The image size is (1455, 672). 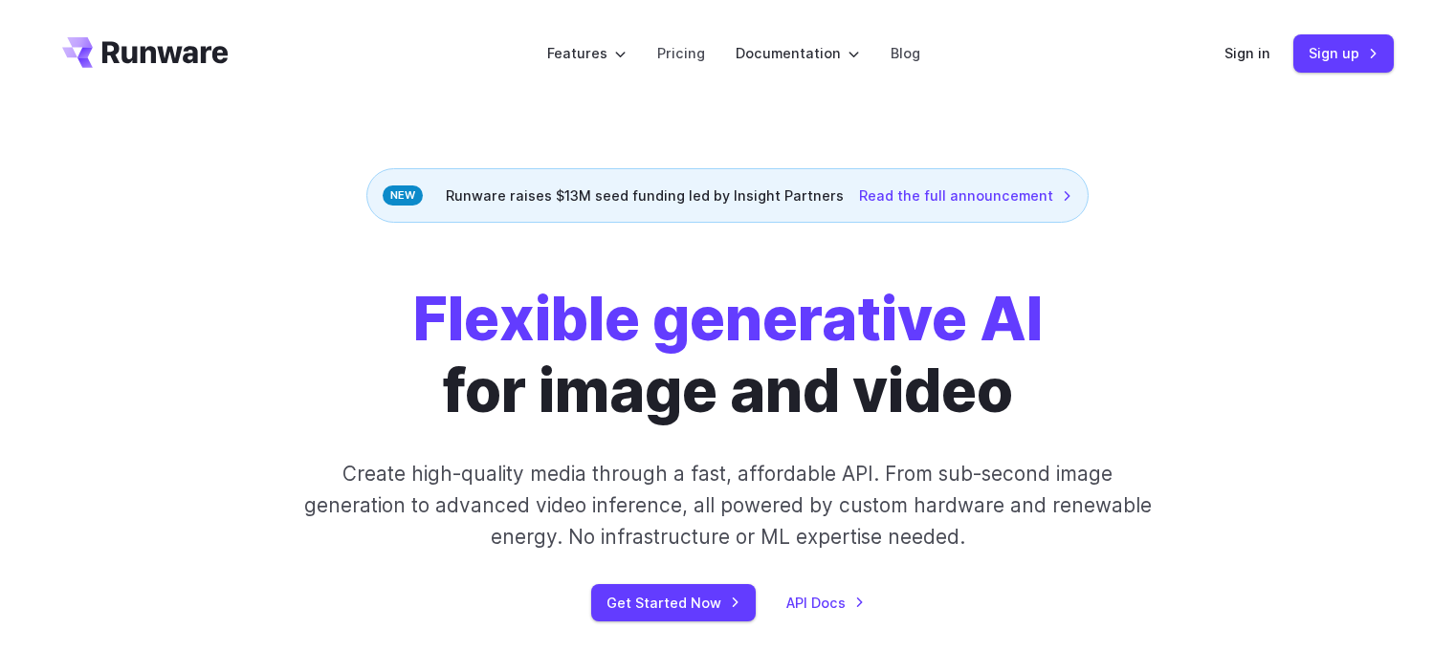 I want to click on a: Read the full announcement, so click(x=965, y=195).